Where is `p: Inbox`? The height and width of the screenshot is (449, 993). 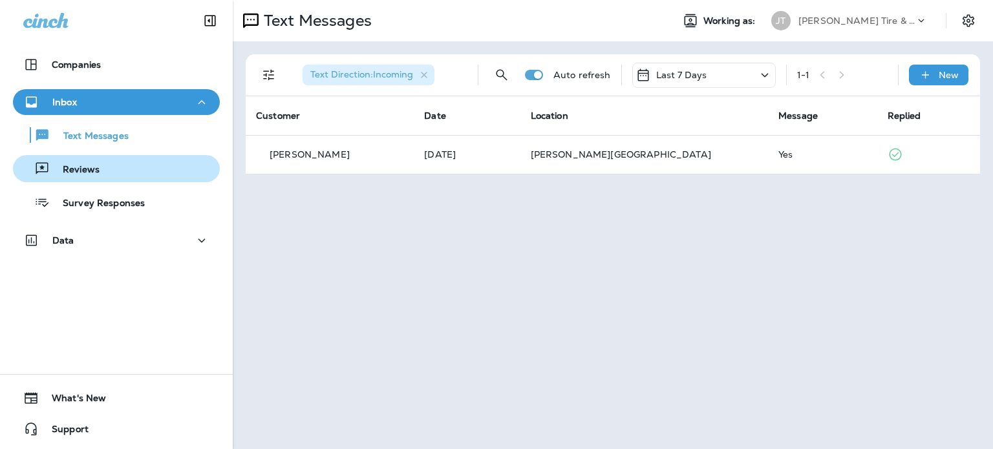 p: Inbox is located at coordinates (65, 102).